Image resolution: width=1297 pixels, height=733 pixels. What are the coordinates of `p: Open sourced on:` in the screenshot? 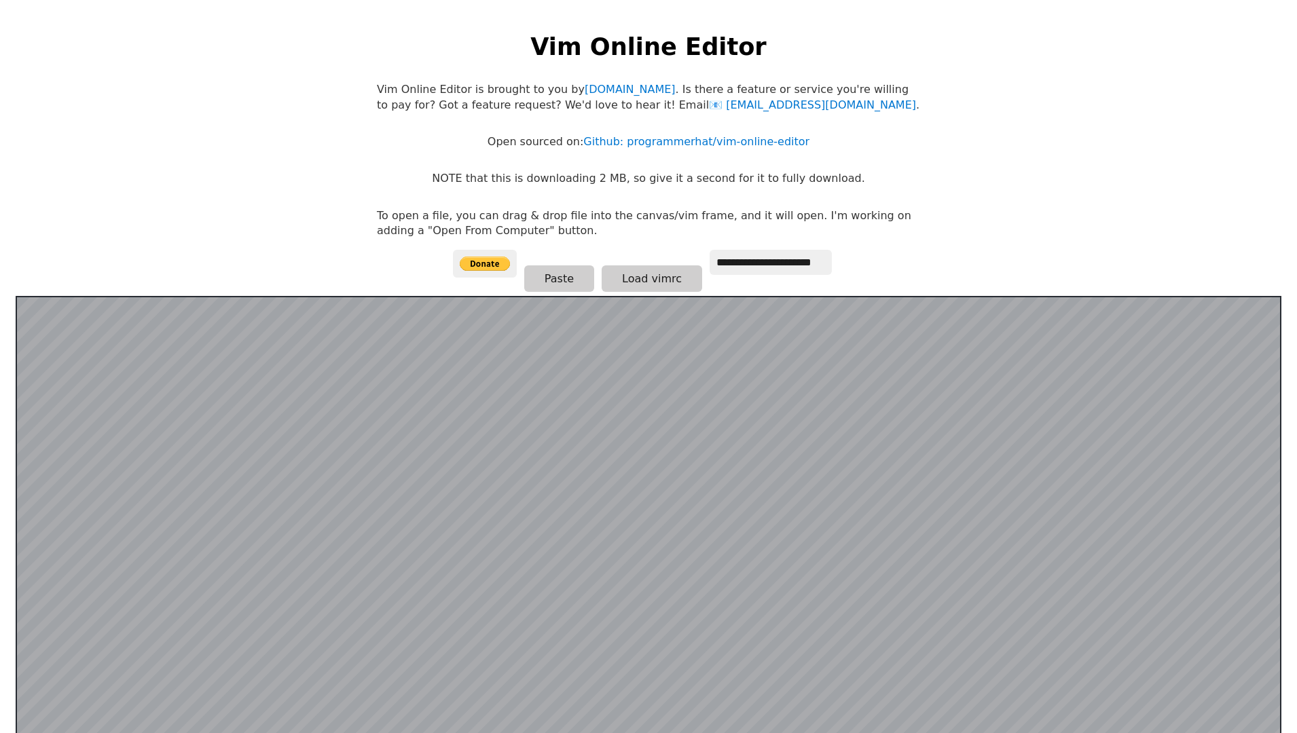 It's located at (648, 142).